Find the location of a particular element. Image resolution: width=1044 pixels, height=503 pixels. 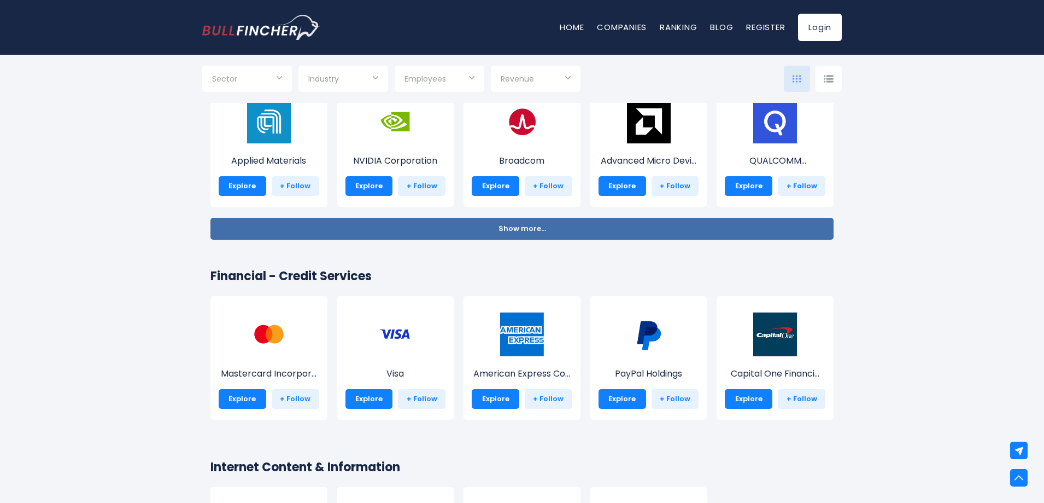

a: Companies is located at coordinates (622, 27).